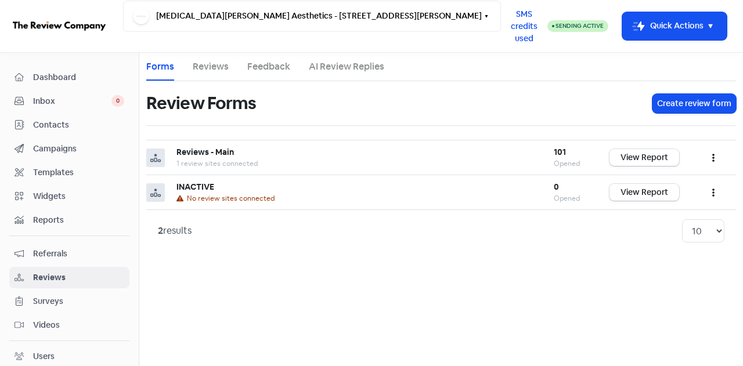 The image size is (743, 366). I want to click on b: 0, so click(556, 187).